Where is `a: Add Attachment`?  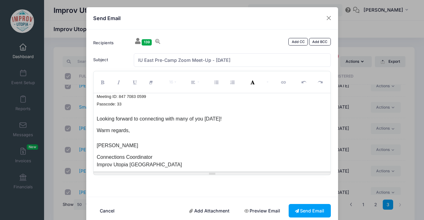
a: Add Attachment is located at coordinates (209, 211).